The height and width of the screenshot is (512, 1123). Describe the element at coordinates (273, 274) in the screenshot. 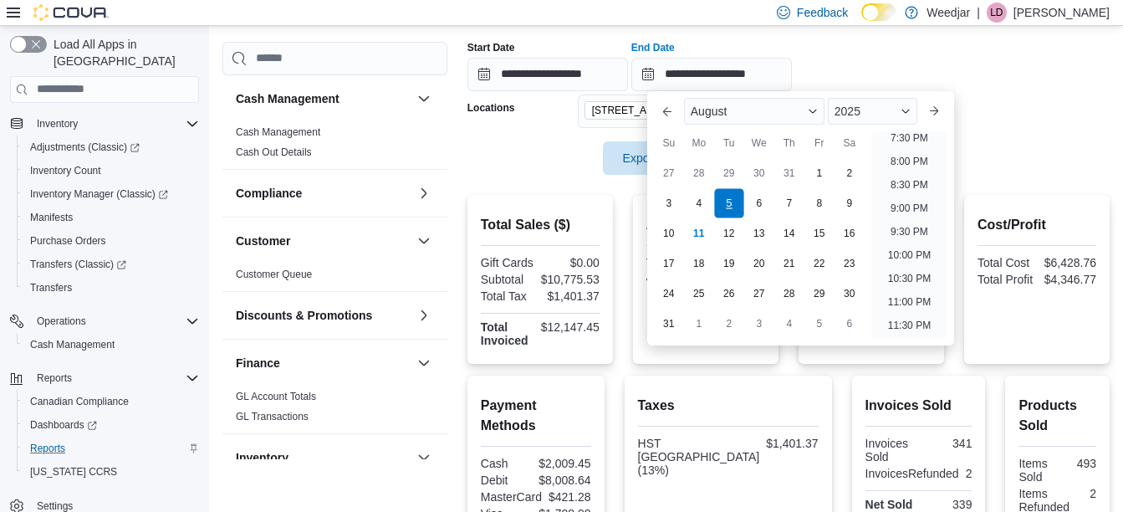

I see `span: Customer Queue` at that location.